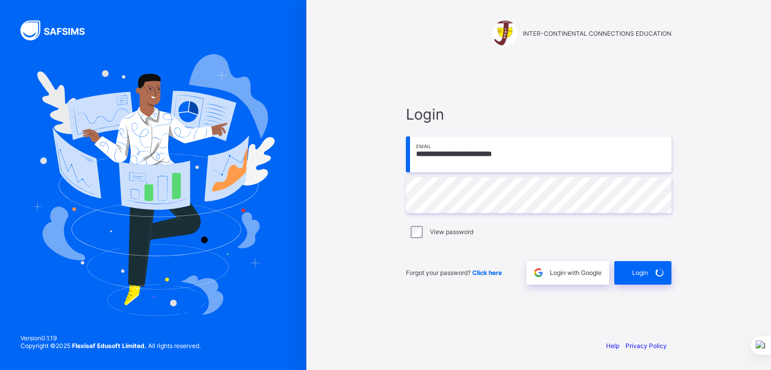  I want to click on span: Version 0.1.19, so click(110, 338).